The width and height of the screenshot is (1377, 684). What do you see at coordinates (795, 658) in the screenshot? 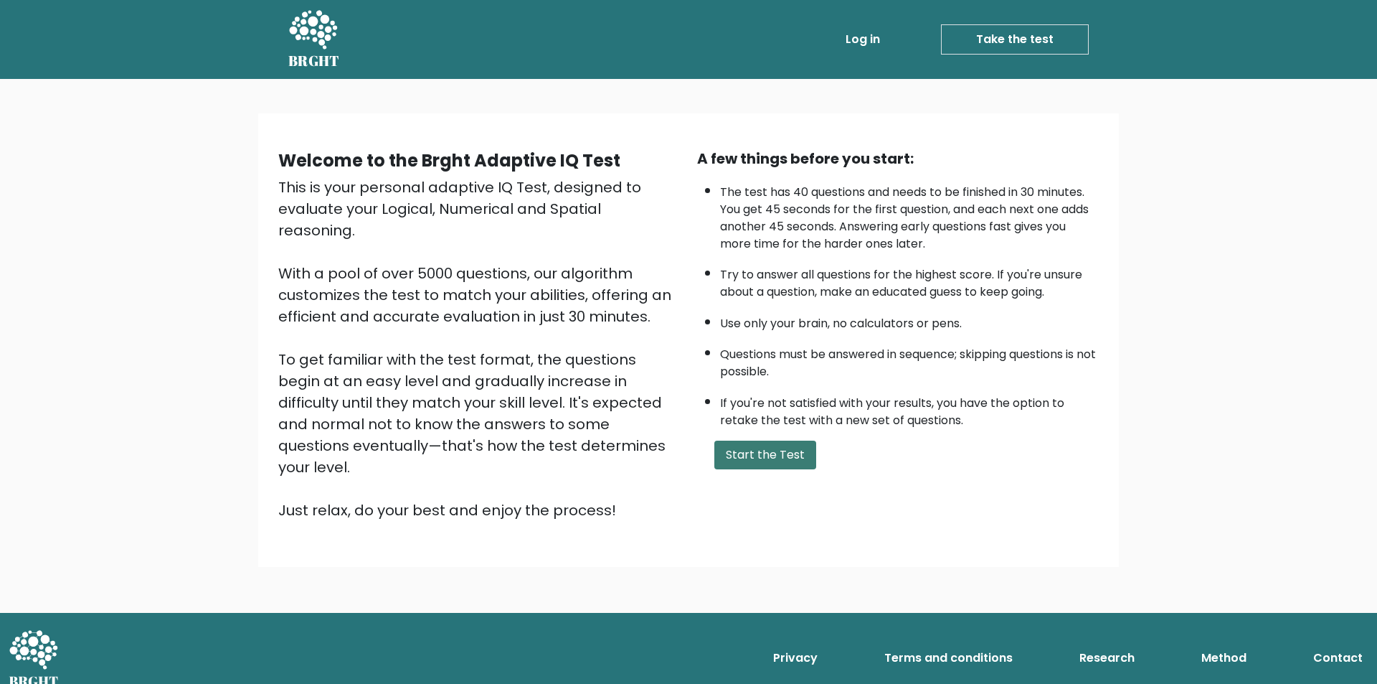
I see `a: Privacy` at bounding box center [795, 658].